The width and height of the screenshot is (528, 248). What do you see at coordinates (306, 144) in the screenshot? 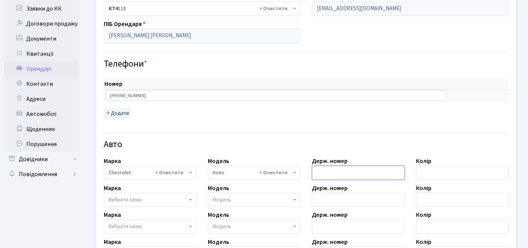
I see `h4: Авто` at bounding box center [306, 144].